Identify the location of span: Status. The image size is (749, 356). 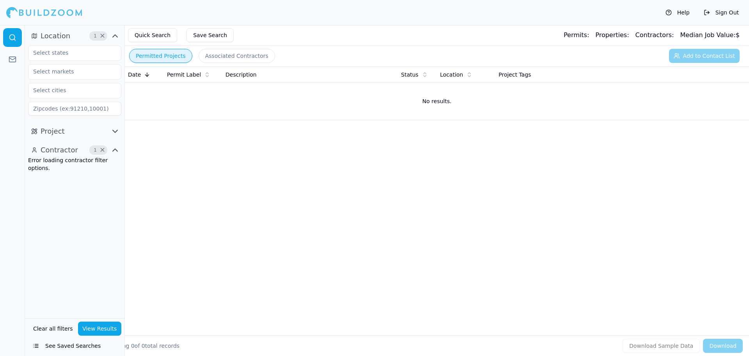
(410, 75).